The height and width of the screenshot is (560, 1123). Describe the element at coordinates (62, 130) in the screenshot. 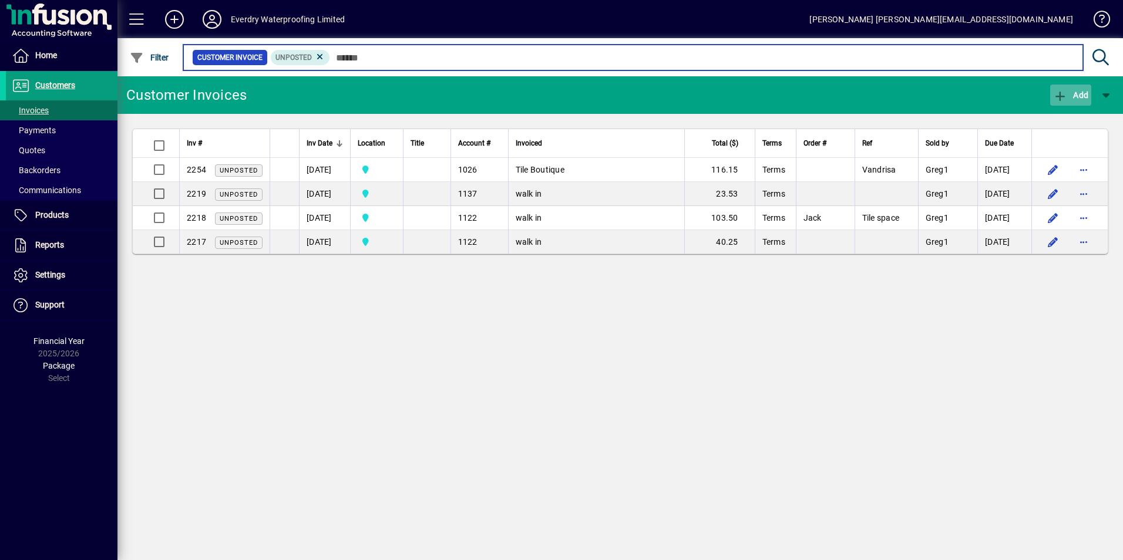

I see `a: Payments` at that location.